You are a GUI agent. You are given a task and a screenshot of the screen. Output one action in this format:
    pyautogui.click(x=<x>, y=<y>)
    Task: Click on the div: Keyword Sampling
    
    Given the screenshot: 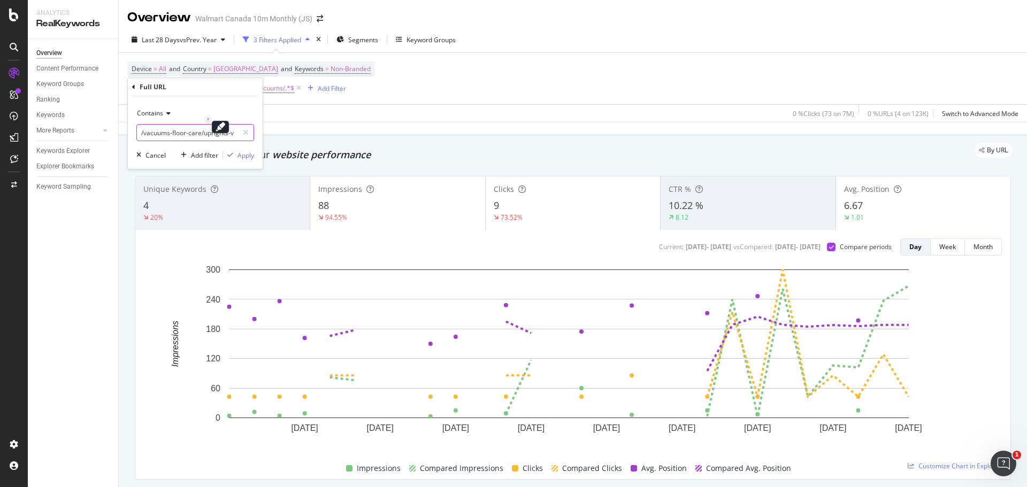 What is the action you would take?
    pyautogui.click(x=64, y=187)
    